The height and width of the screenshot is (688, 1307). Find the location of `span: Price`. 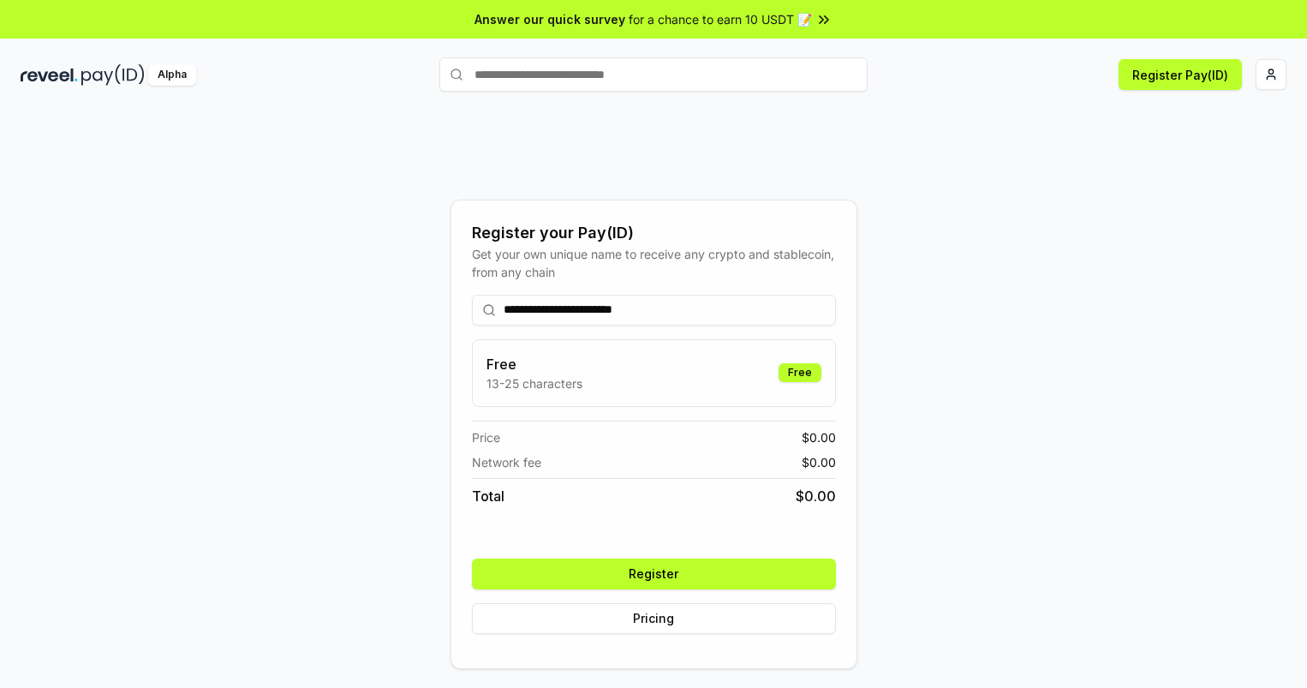

span: Price is located at coordinates (485, 437).